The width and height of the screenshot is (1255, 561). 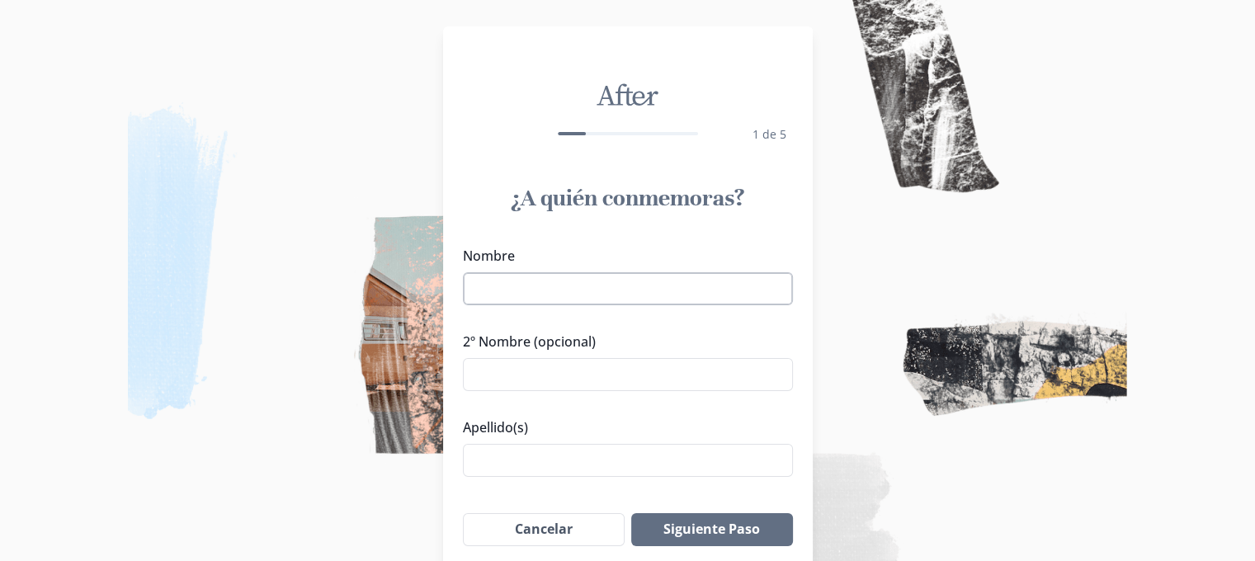 I want to click on label: Apellido(s), so click(x=623, y=427).